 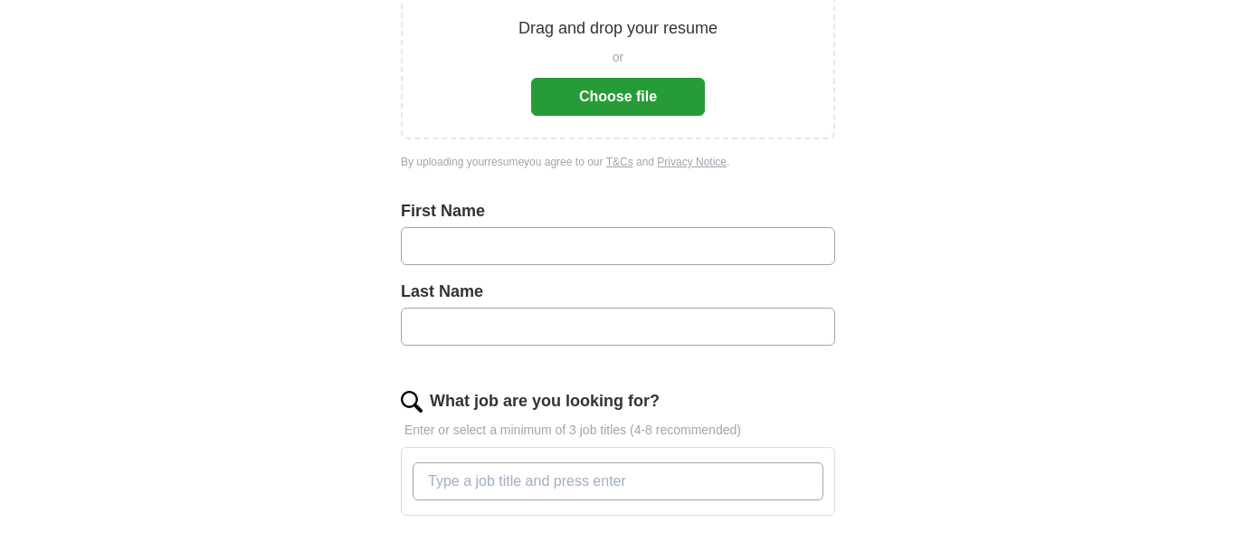 I want to click on a: Privacy Notice, so click(x=691, y=162).